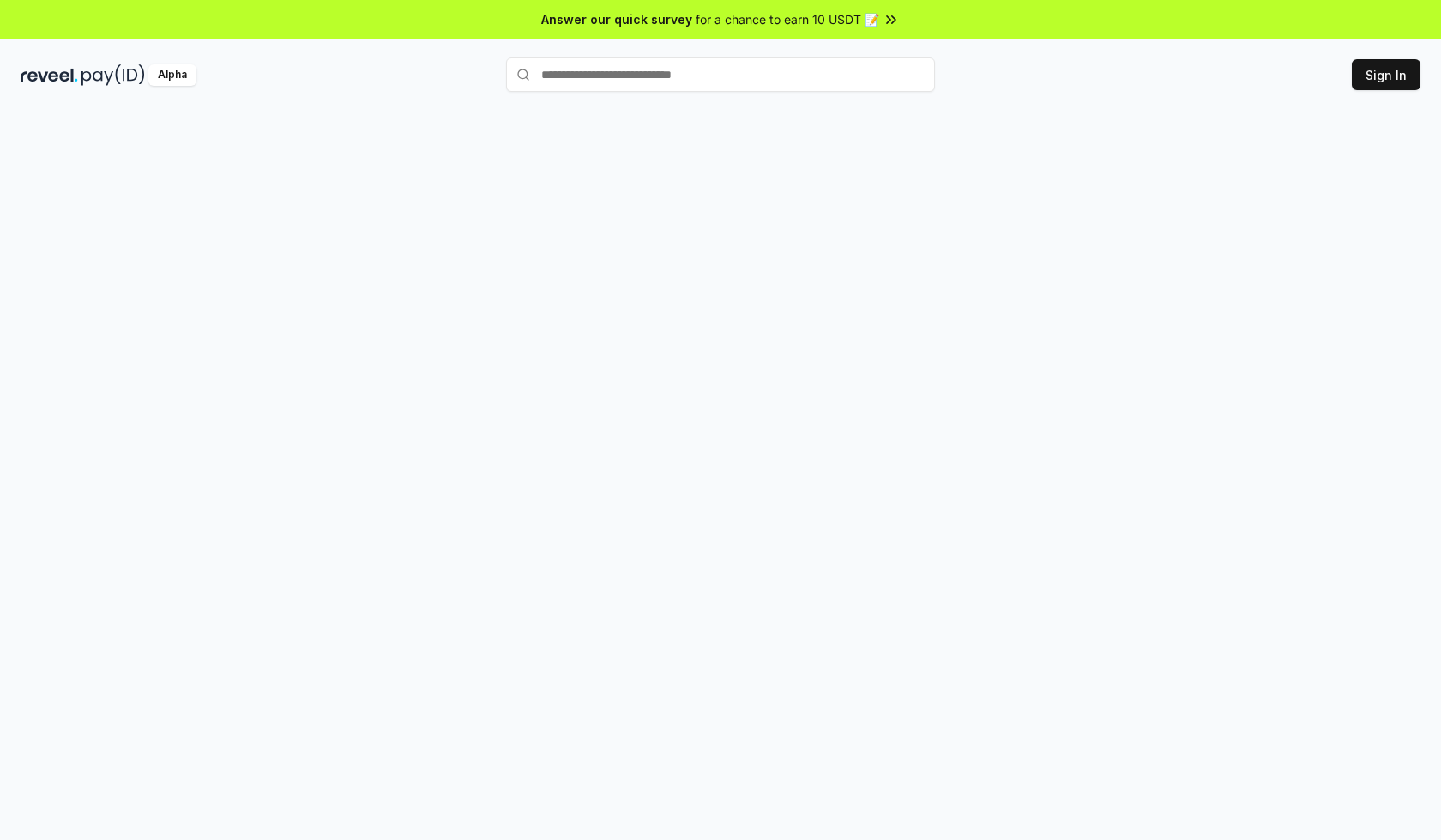 The image size is (1441, 840). I want to click on img: pay_id, so click(113, 75).